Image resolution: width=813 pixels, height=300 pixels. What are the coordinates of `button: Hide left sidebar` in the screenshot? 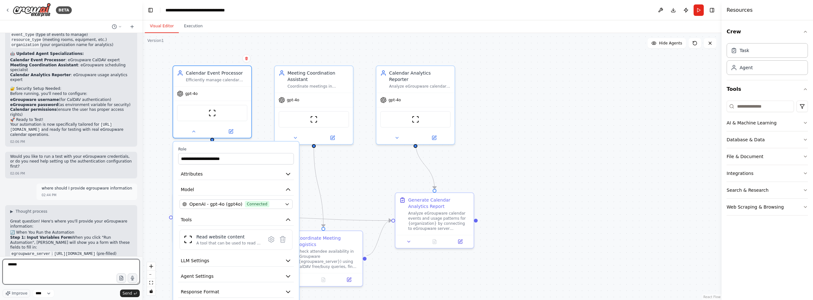 It's located at (151, 10).